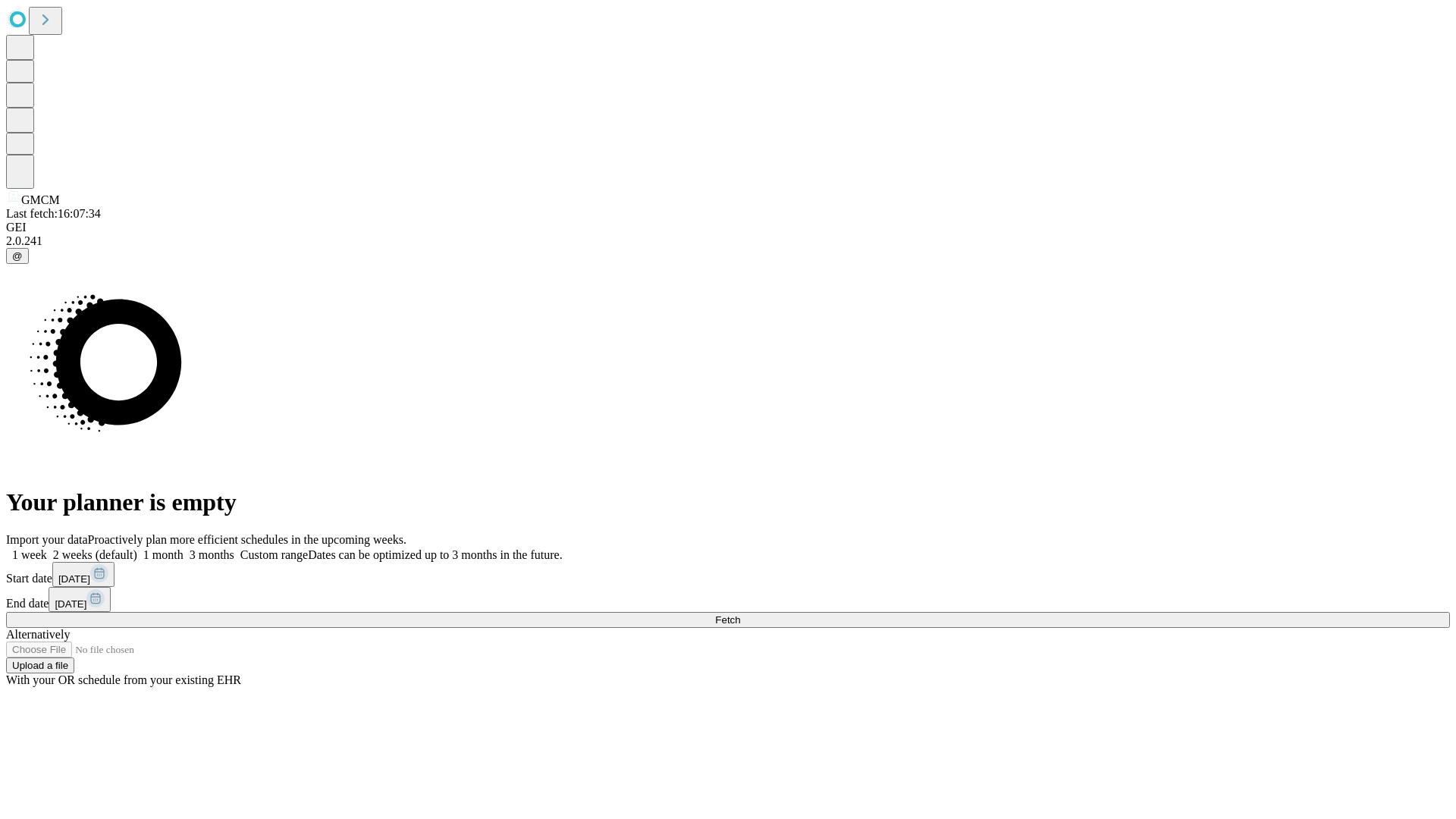  I want to click on span: With your OR schedule from your existing EHR, so click(124, 680).